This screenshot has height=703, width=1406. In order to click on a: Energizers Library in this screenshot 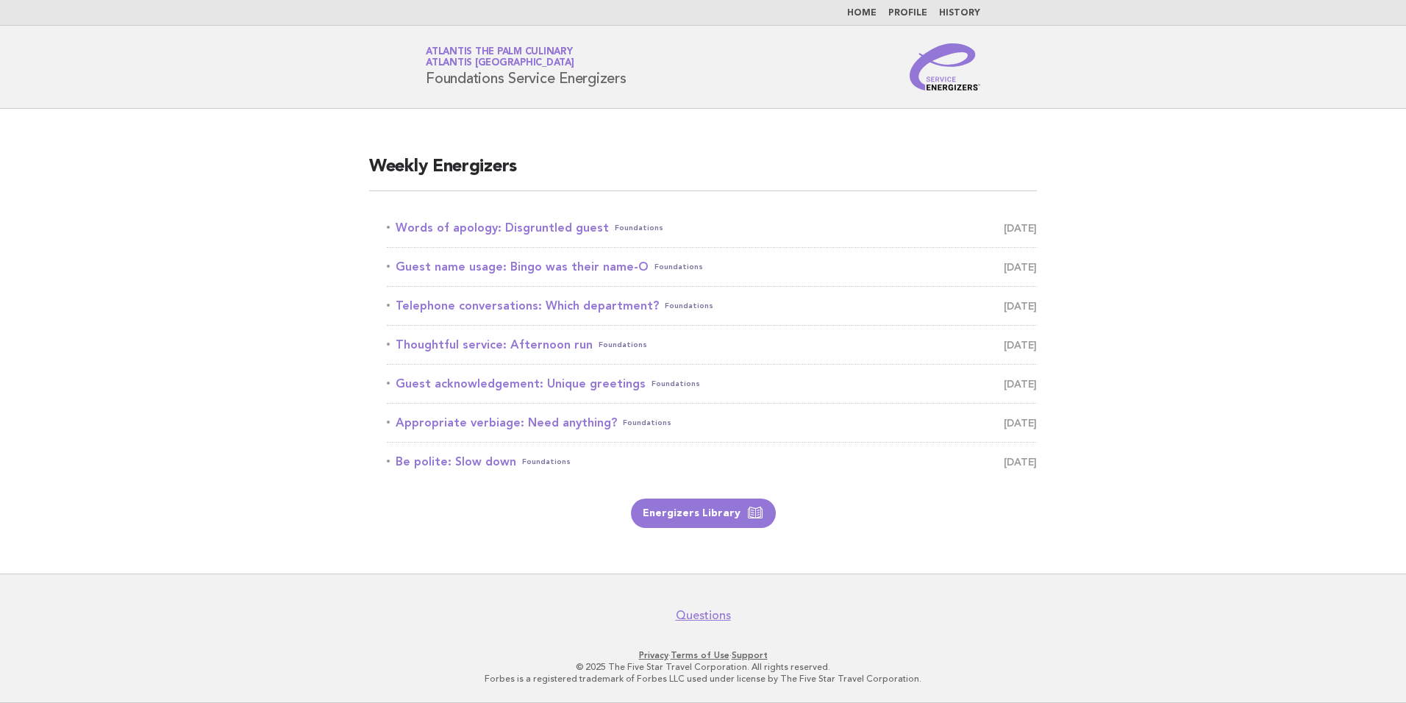, I will do `click(703, 513)`.